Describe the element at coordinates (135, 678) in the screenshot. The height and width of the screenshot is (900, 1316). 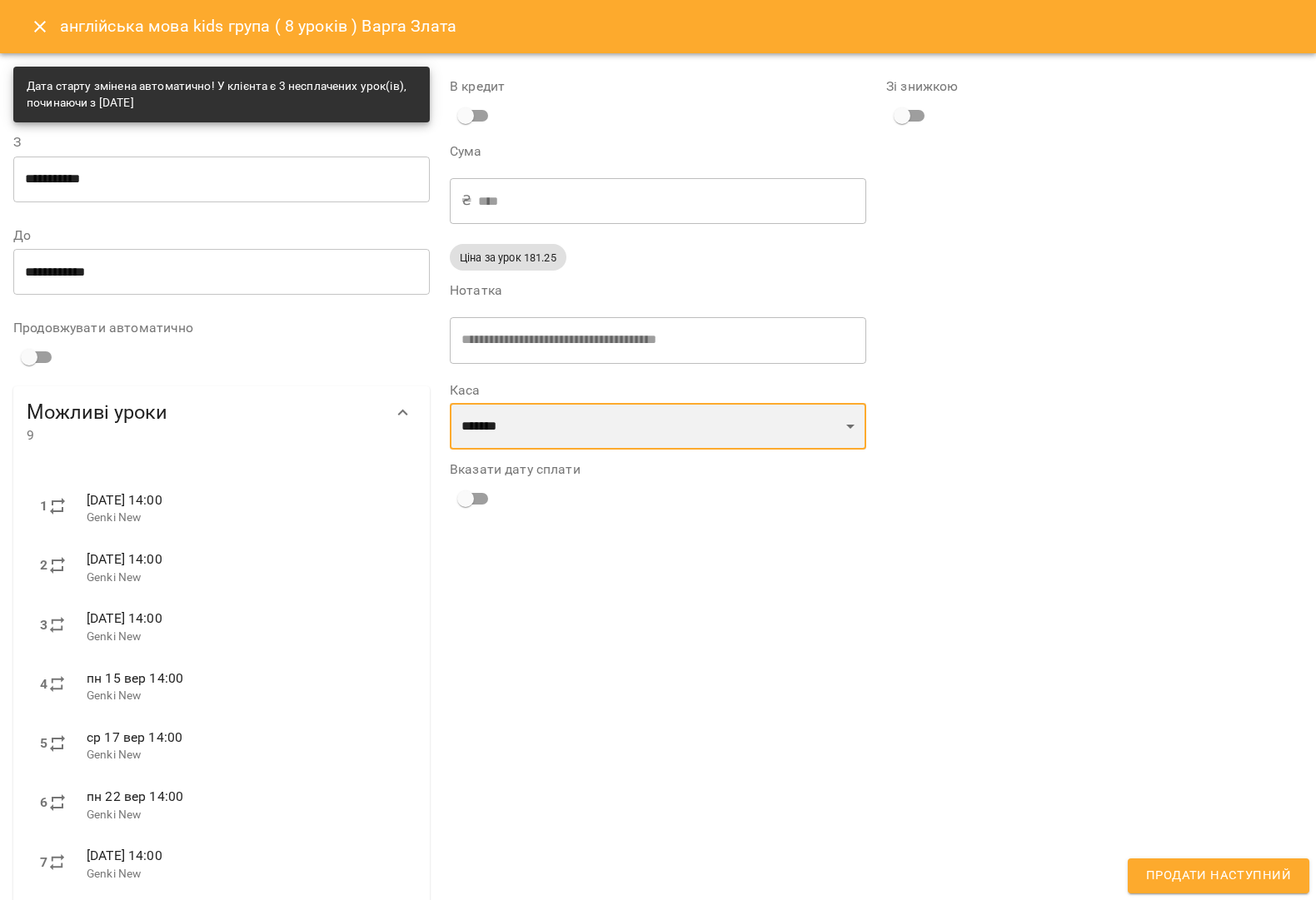
I see `span: пн 15 вер 14:00` at that location.